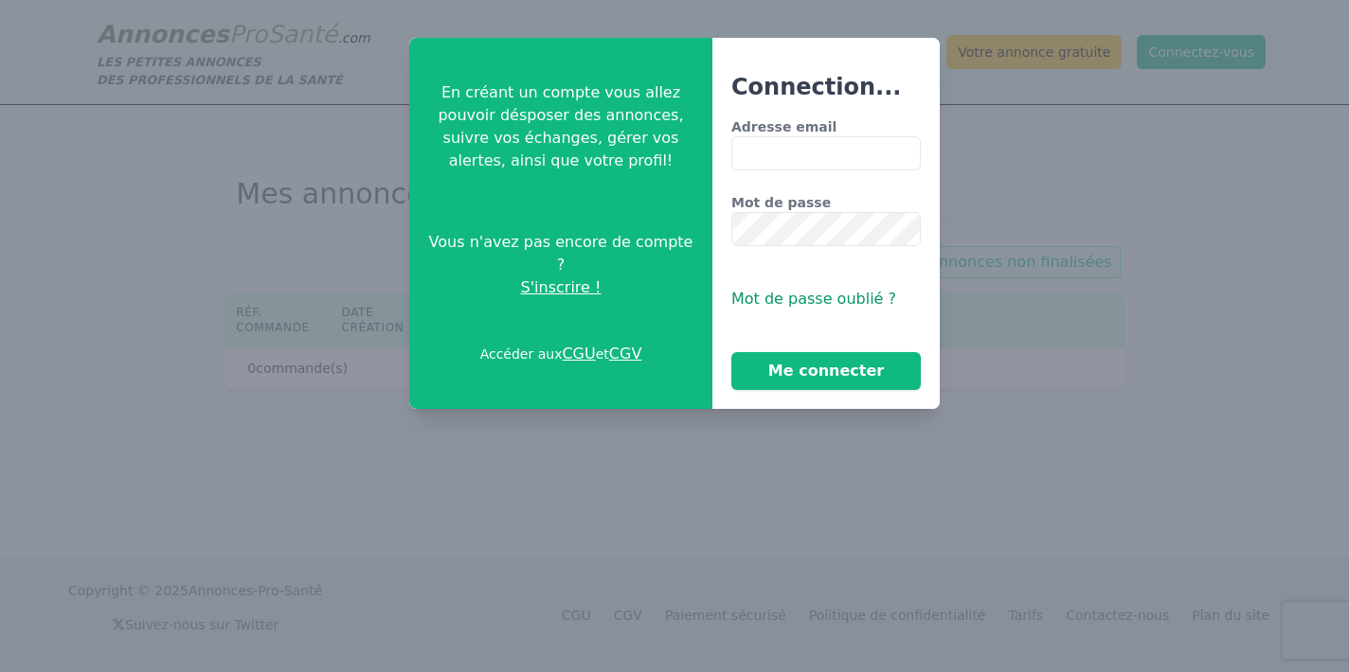  Describe the element at coordinates (826, 371) in the screenshot. I see `button: Me connecter` at that location.